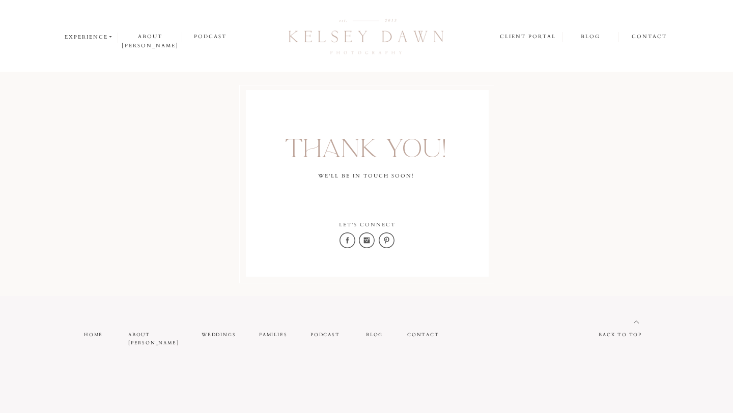 The height and width of the screenshot is (413, 733). I want to click on a: PODCAST, so click(327, 335).